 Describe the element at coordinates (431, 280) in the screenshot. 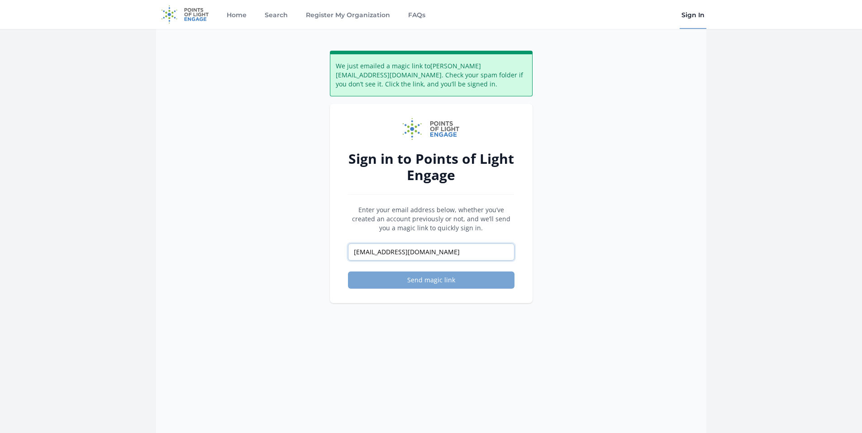

I see `button: Send magic link` at that location.